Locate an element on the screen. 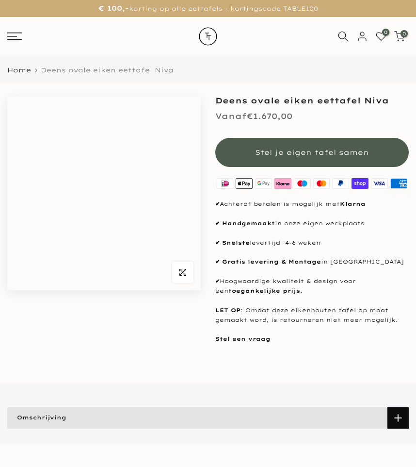  img: visa is located at coordinates (380, 183).